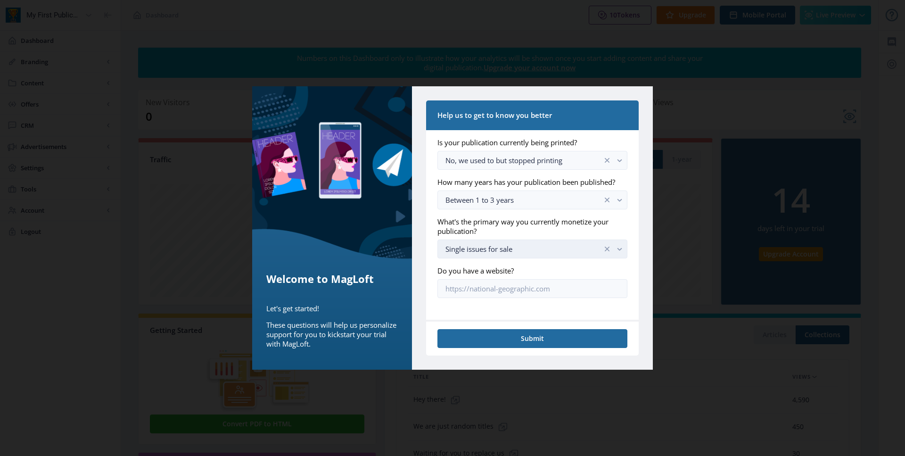 This screenshot has width=905, height=456. What do you see at coordinates (529, 142) in the screenshot?
I see `label: Is your publication currently being printed?` at bounding box center [529, 142].